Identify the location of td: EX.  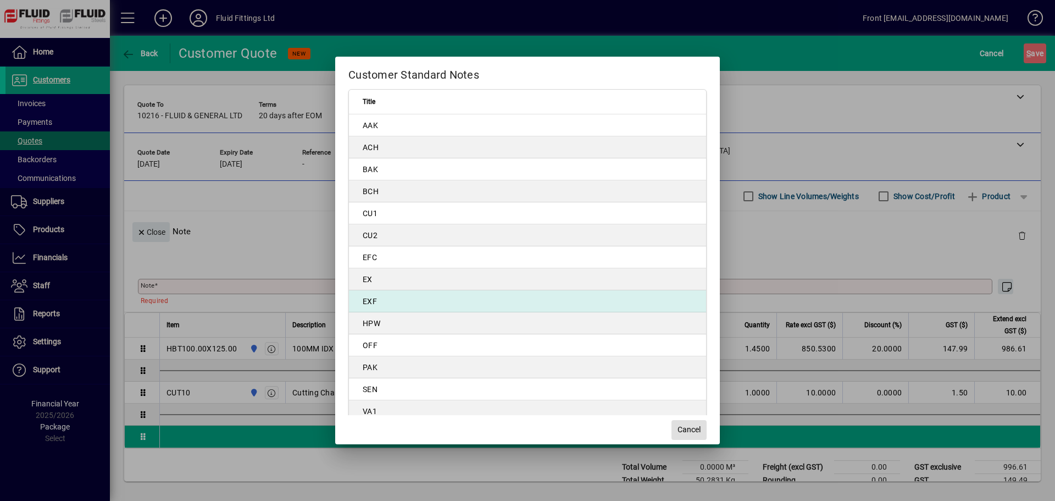
(528, 279).